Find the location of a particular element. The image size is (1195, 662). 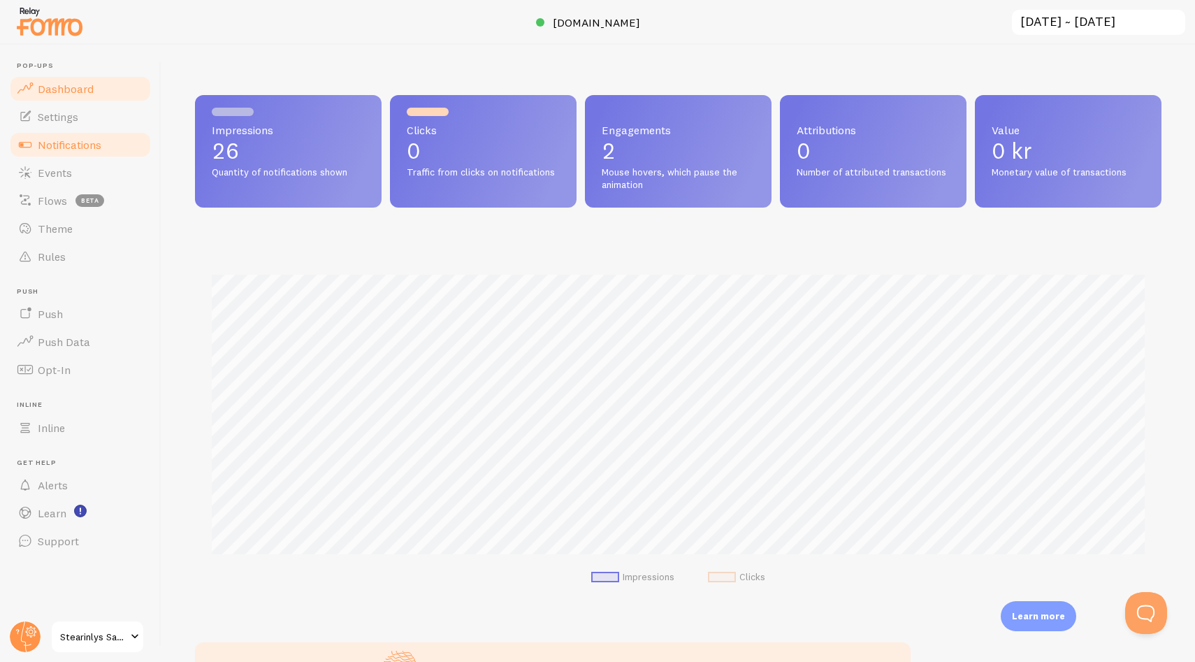

span: Support is located at coordinates (58, 541).